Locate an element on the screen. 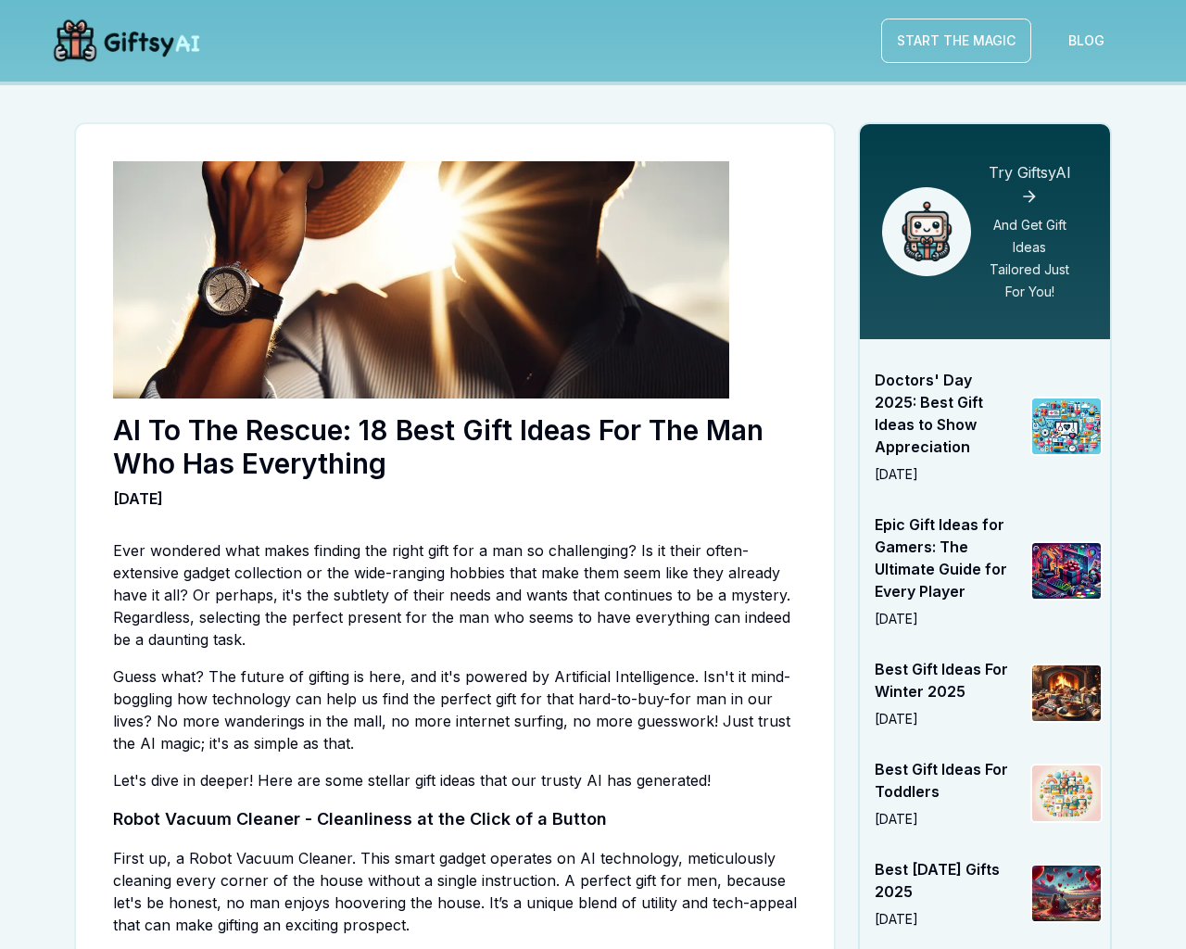 The height and width of the screenshot is (949, 1186). a: Blog is located at coordinates (1086, 41).